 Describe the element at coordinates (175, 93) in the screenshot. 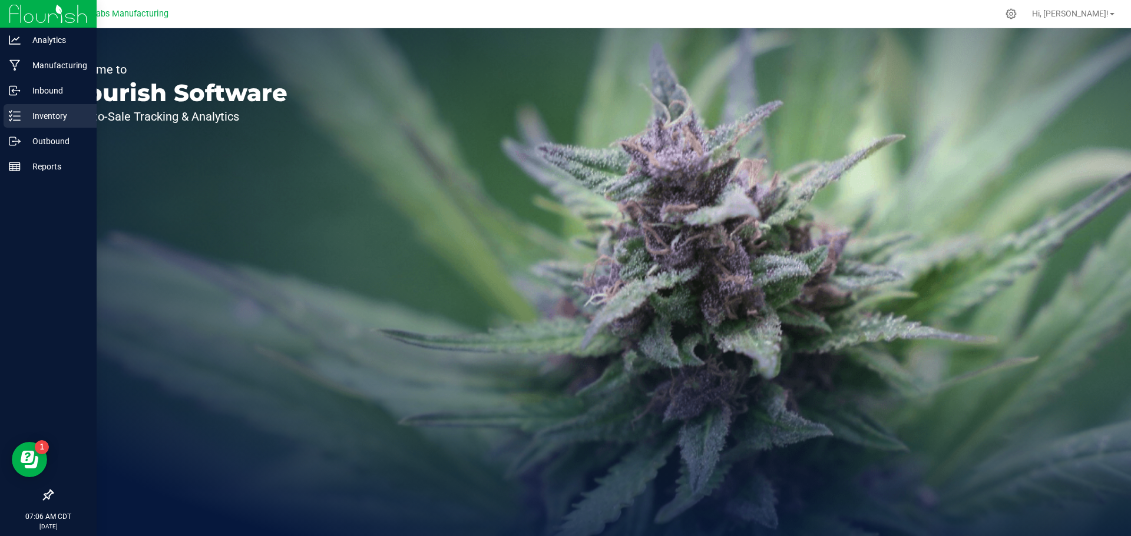

I see `p: Flourish Software` at that location.